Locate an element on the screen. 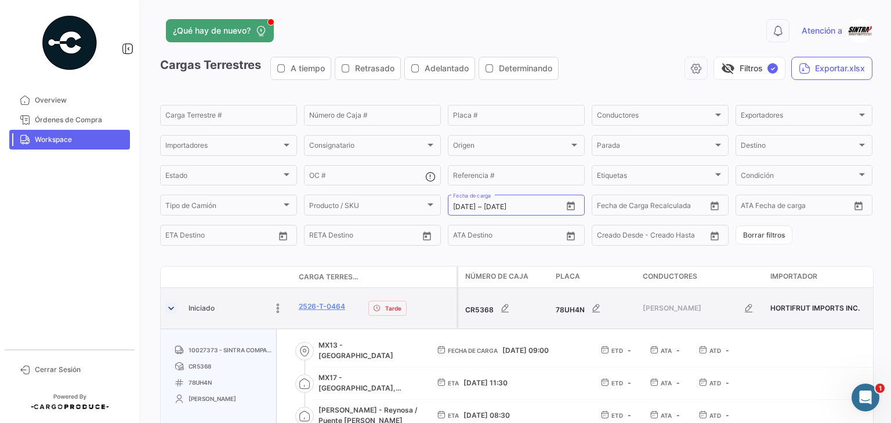  span: Atención a is located at coordinates (822, 31).